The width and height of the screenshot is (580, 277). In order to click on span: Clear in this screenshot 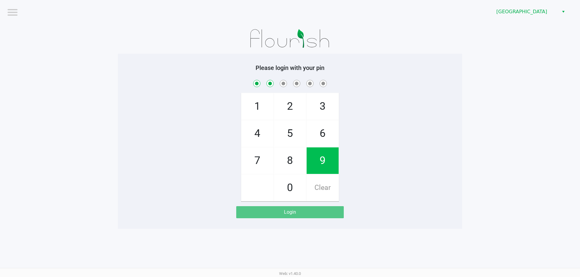, I will do `click(322, 188)`.